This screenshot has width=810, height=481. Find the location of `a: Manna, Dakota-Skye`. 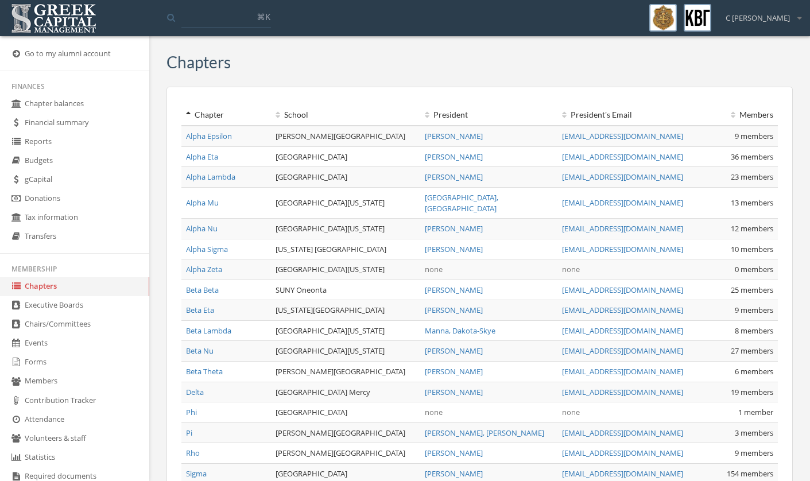

a: Manna, Dakota-Skye is located at coordinates (460, 331).